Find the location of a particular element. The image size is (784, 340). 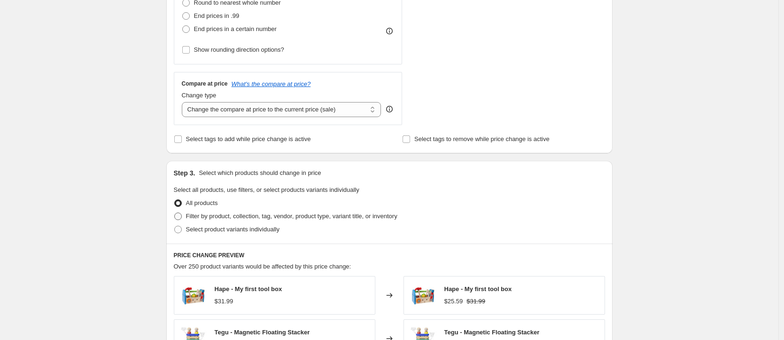

strike: $31.99 is located at coordinates (476, 301).